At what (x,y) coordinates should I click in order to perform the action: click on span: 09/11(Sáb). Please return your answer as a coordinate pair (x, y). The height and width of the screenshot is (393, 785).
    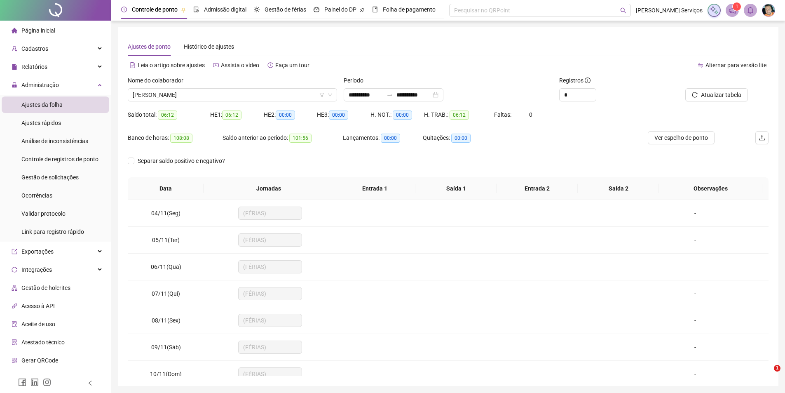
    Looking at the image, I should click on (166, 347).